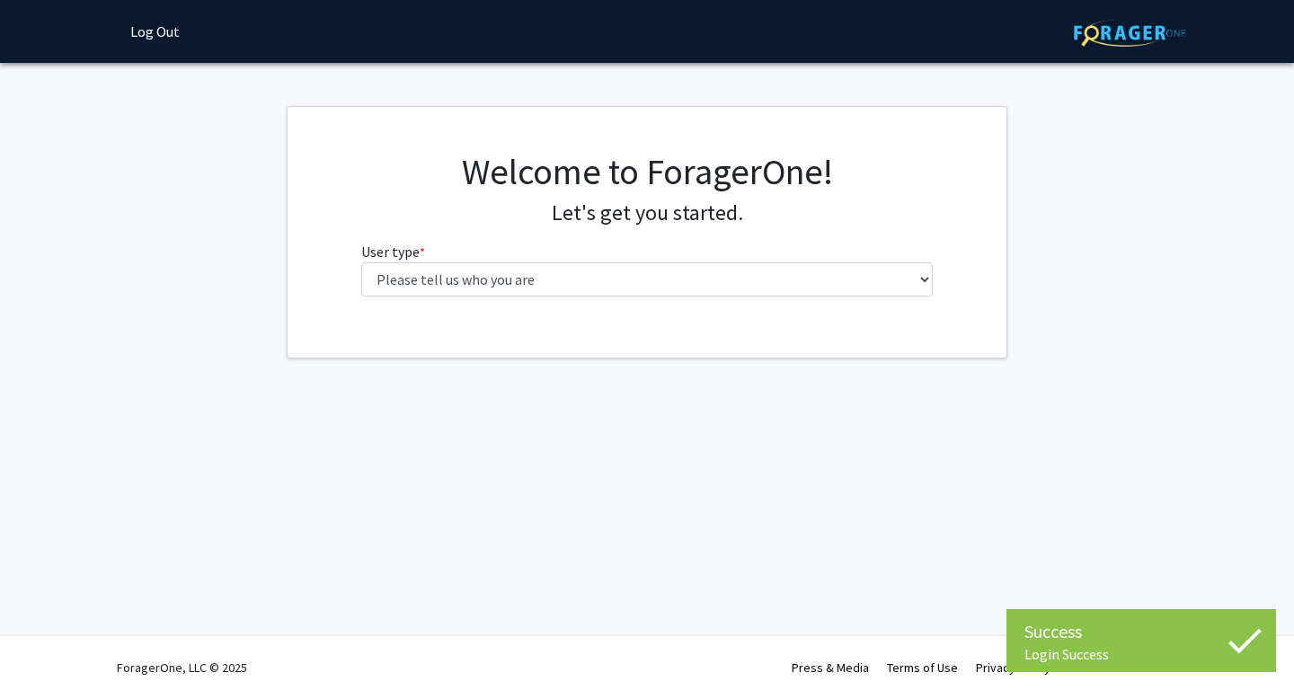 This screenshot has width=1294, height=699. I want to click on div: Success, so click(1141, 632).